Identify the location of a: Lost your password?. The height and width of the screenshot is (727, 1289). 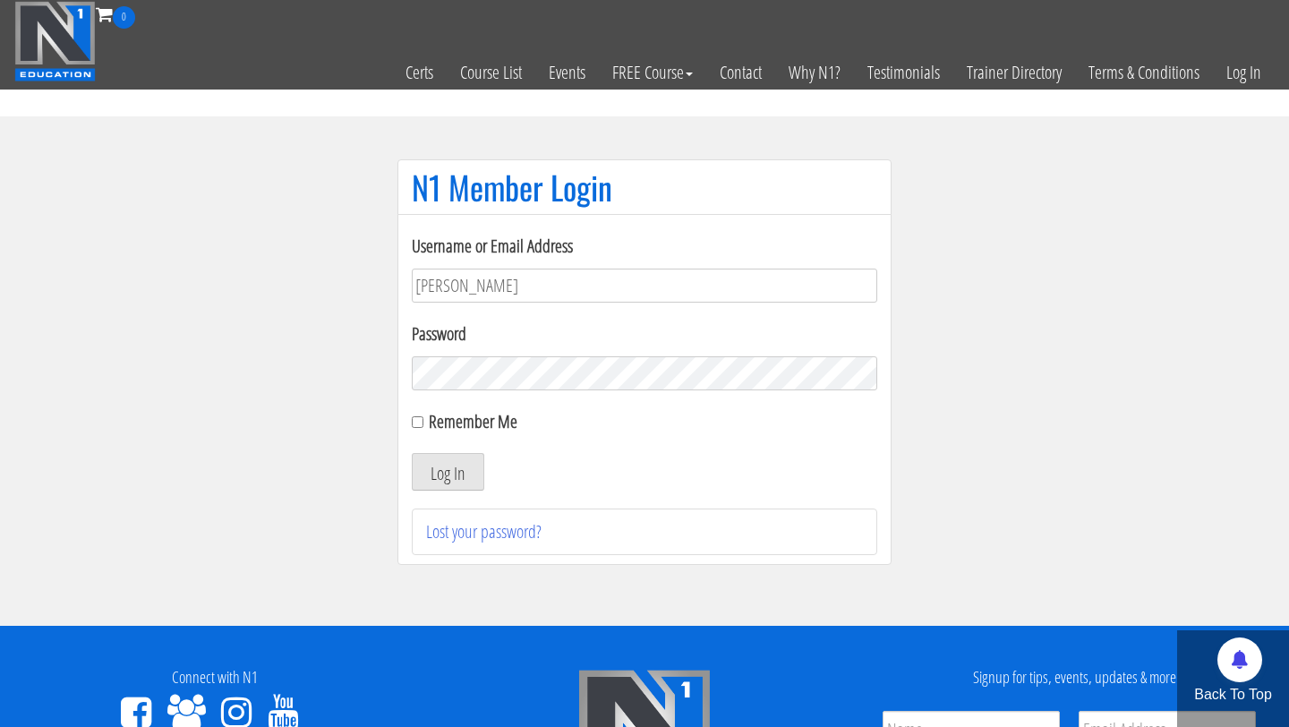
(483, 531).